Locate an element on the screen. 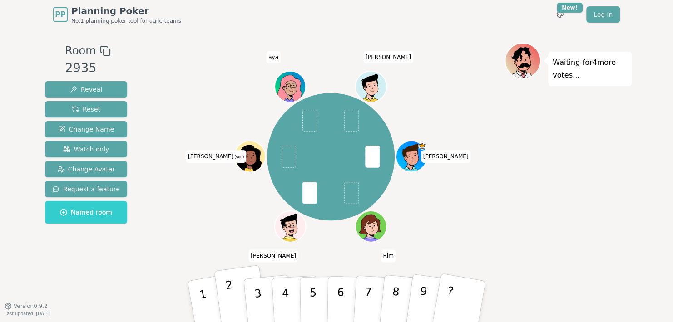  button: Named room is located at coordinates (86, 212).